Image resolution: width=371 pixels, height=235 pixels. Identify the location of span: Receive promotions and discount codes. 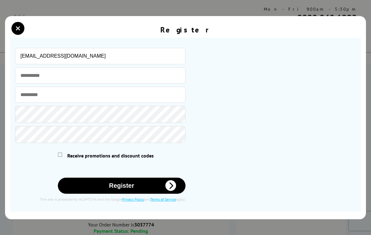
(110, 155).